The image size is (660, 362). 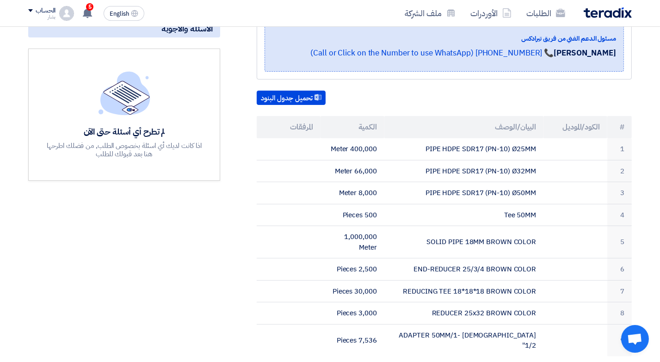 What do you see at coordinates (446, 38) in the screenshot?
I see `div: مسئول الدعم الفني من فريق تيرادكس` at bounding box center [446, 38].